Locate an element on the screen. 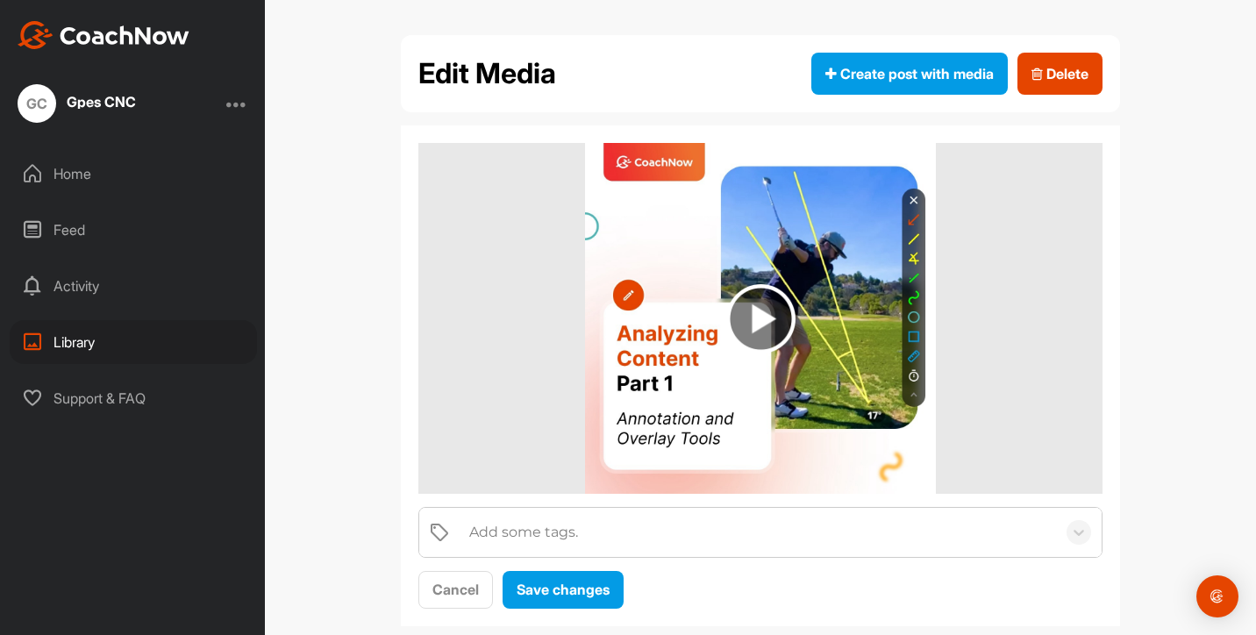 The image size is (1256, 635). a: Cancel is located at coordinates (455, 589).